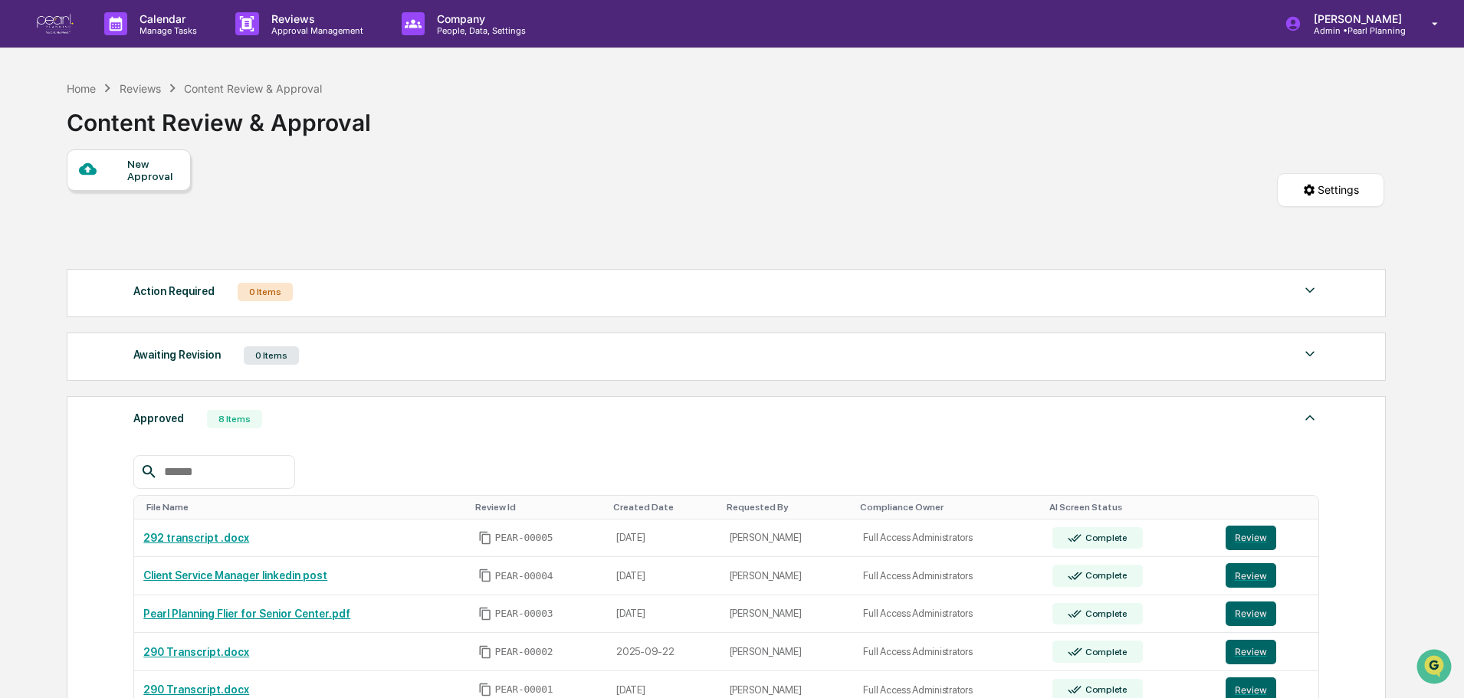 The width and height of the screenshot is (1464, 698). Describe the element at coordinates (152, 170) in the screenshot. I see `div: New Approval` at that location.